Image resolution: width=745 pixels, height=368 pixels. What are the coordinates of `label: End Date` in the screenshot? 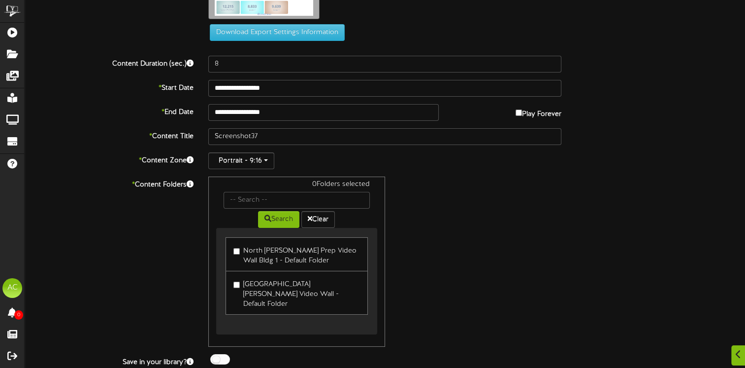 It's located at (109, 110).